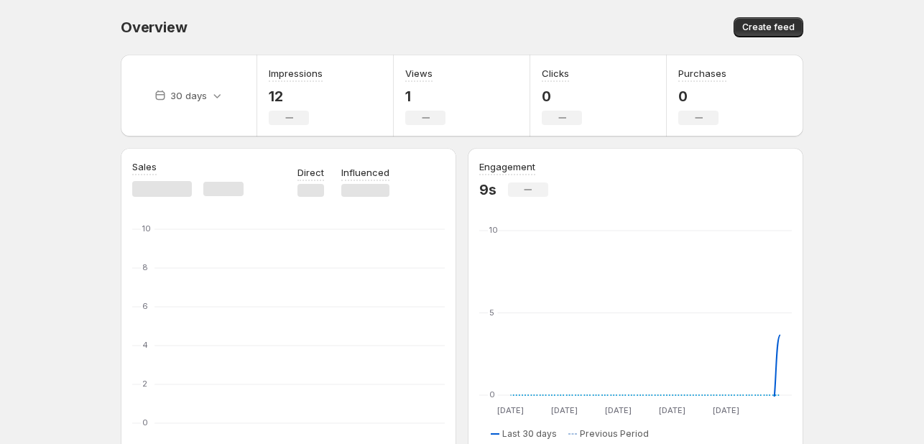  Describe the element at coordinates (556, 73) in the screenshot. I see `h3: Clicks` at that location.